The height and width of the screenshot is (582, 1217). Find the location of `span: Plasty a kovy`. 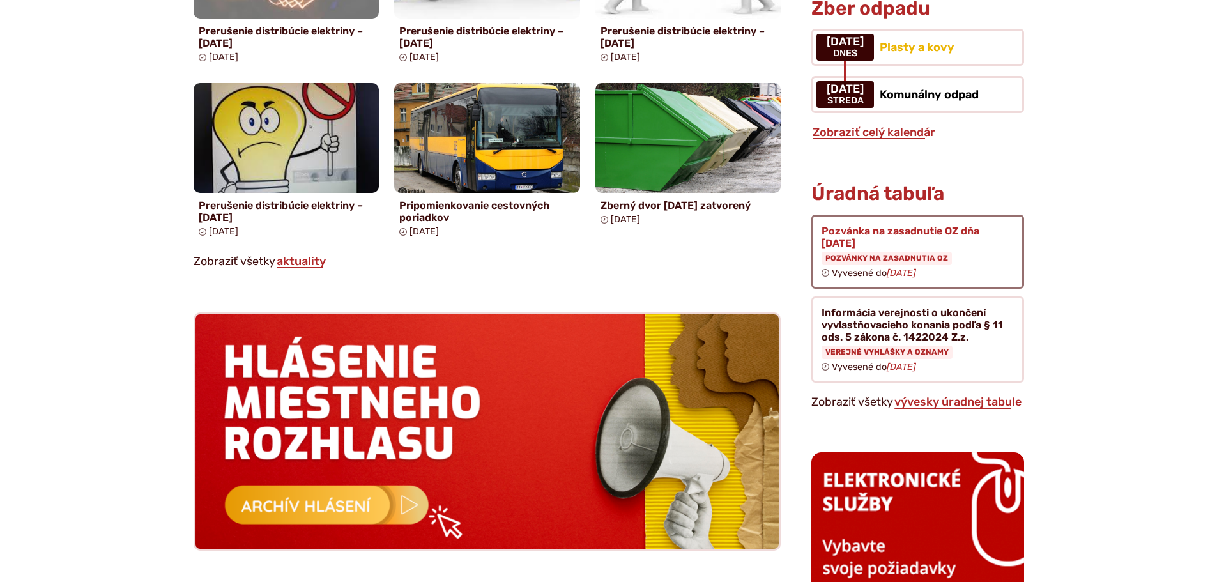

span: Plasty a kovy is located at coordinates (916, 47).